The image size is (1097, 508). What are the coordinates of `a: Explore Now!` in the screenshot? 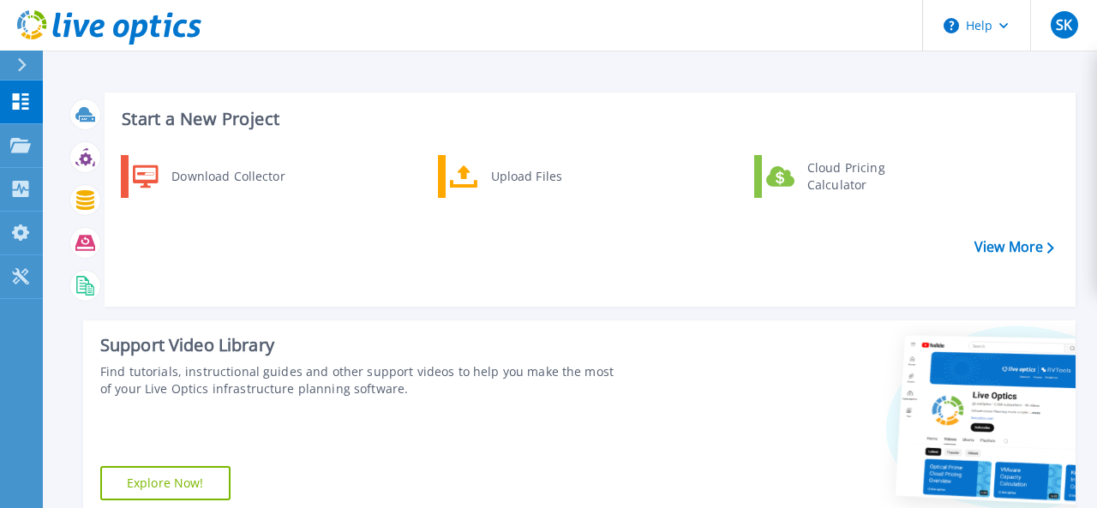 It's located at (165, 483).